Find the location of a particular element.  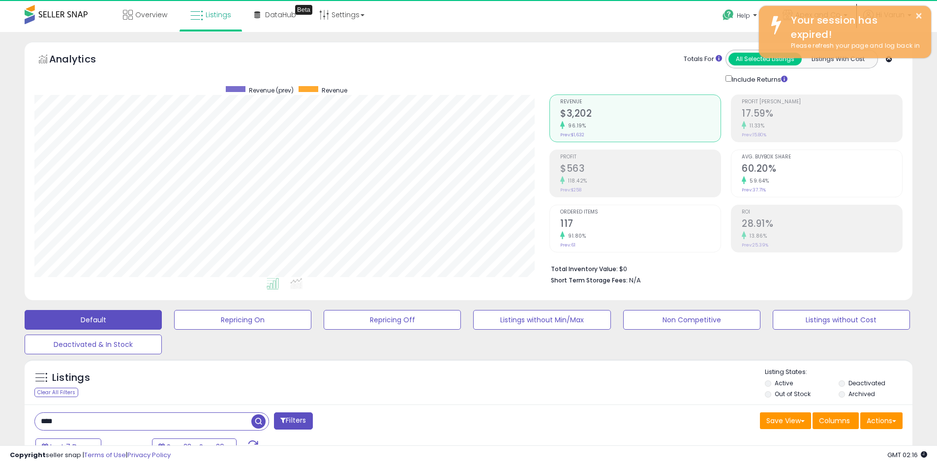

div: seller snap | | is located at coordinates (90, 455).